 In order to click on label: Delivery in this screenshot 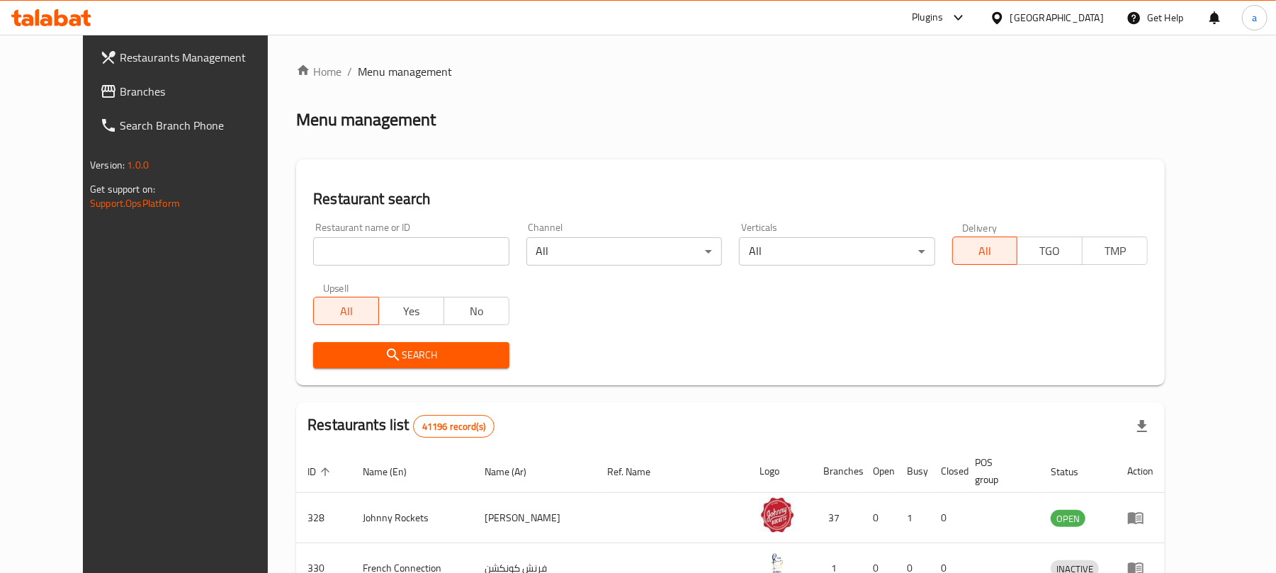, I will do `click(980, 227)`.